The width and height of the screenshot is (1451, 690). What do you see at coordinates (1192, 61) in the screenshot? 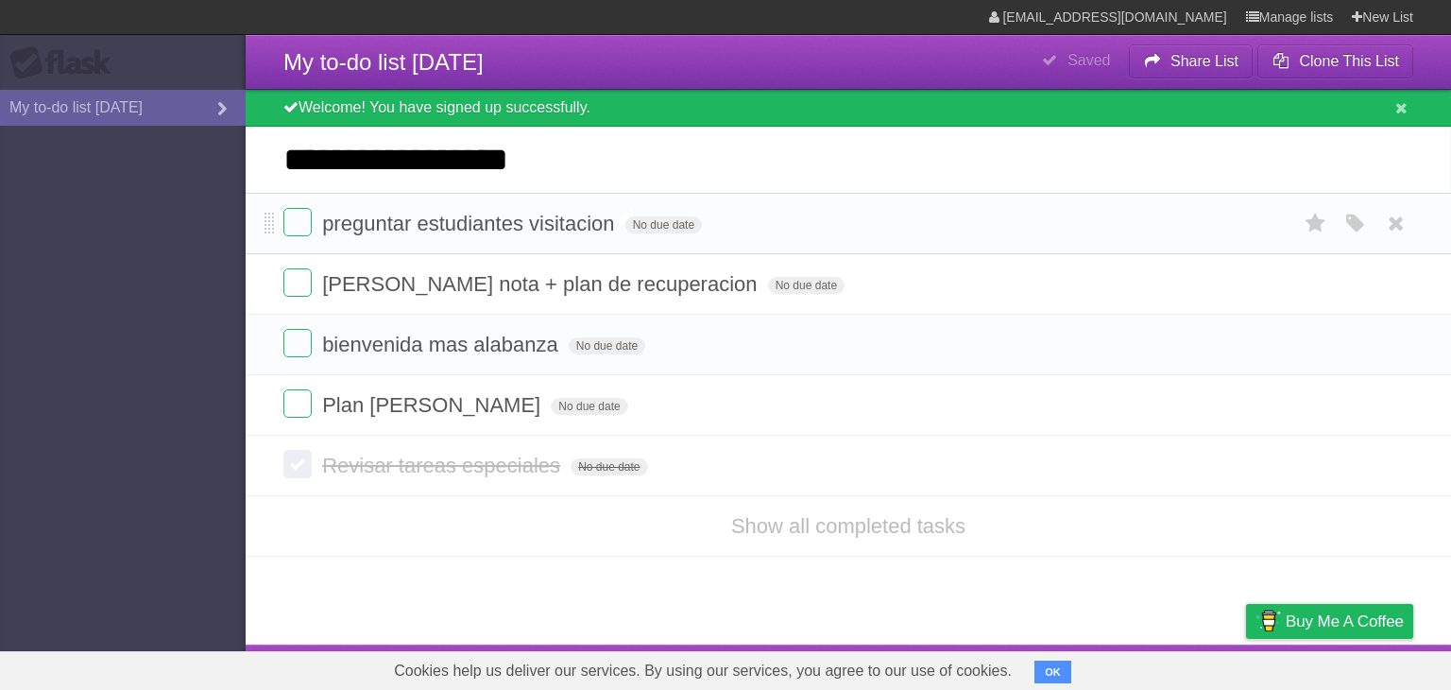
I see `button: Share List` at bounding box center [1192, 61].